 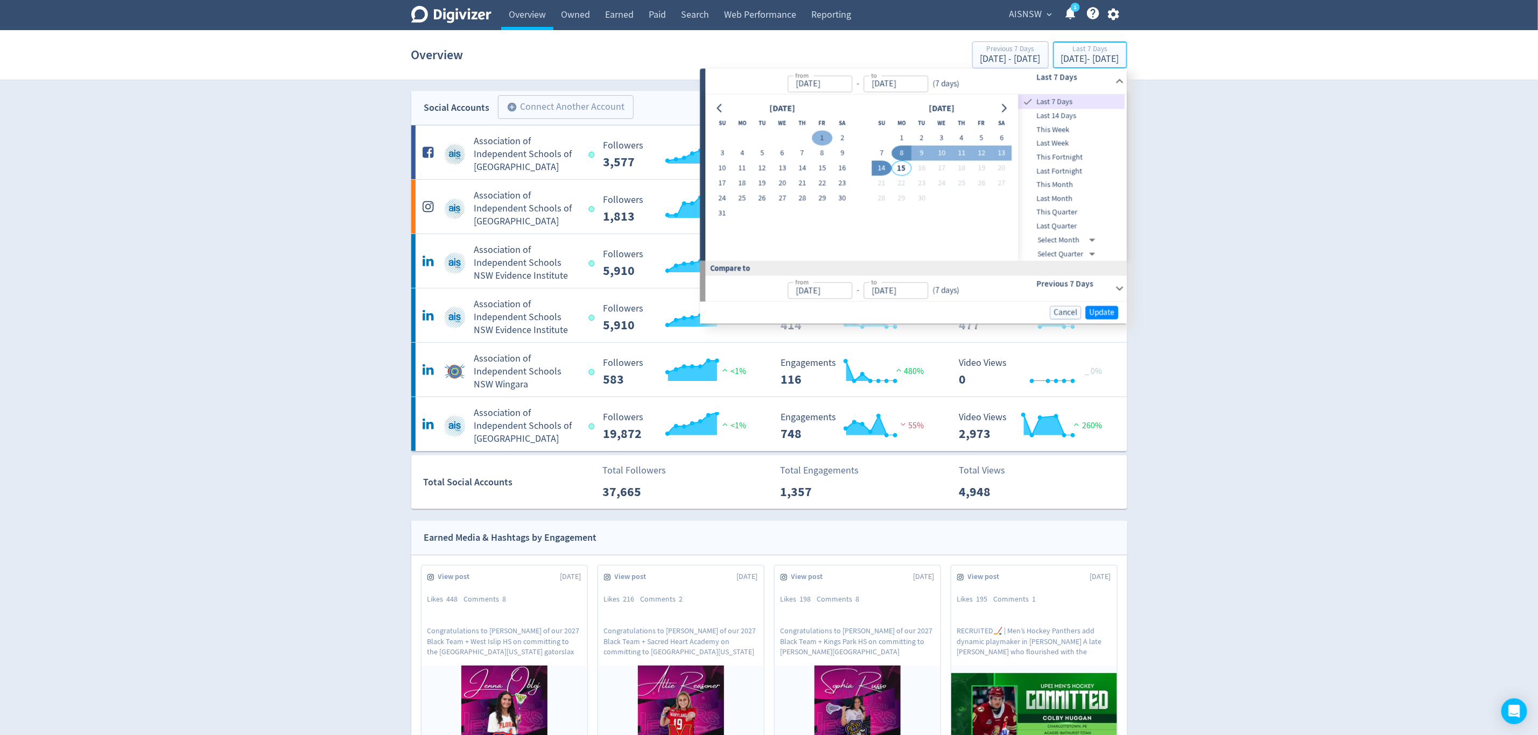 What do you see at coordinates (762, 184) in the screenshot?
I see `button: 19` at bounding box center [762, 184].